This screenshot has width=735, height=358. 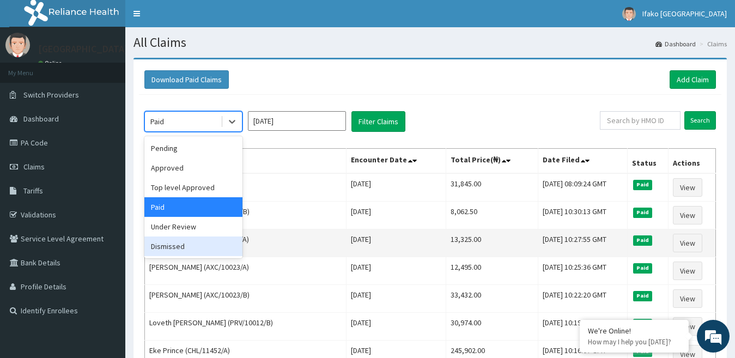 I want to click on div: Under Review, so click(x=194, y=227).